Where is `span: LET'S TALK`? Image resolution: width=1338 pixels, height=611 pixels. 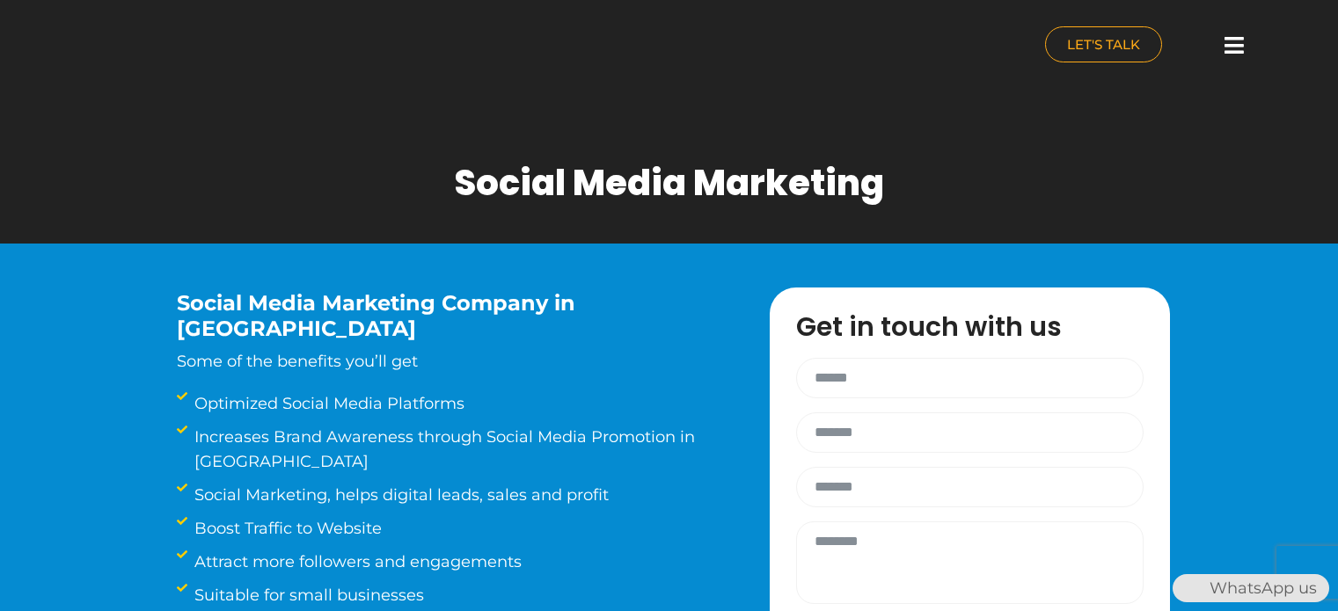
span: LET'S TALK is located at coordinates (1103, 44).